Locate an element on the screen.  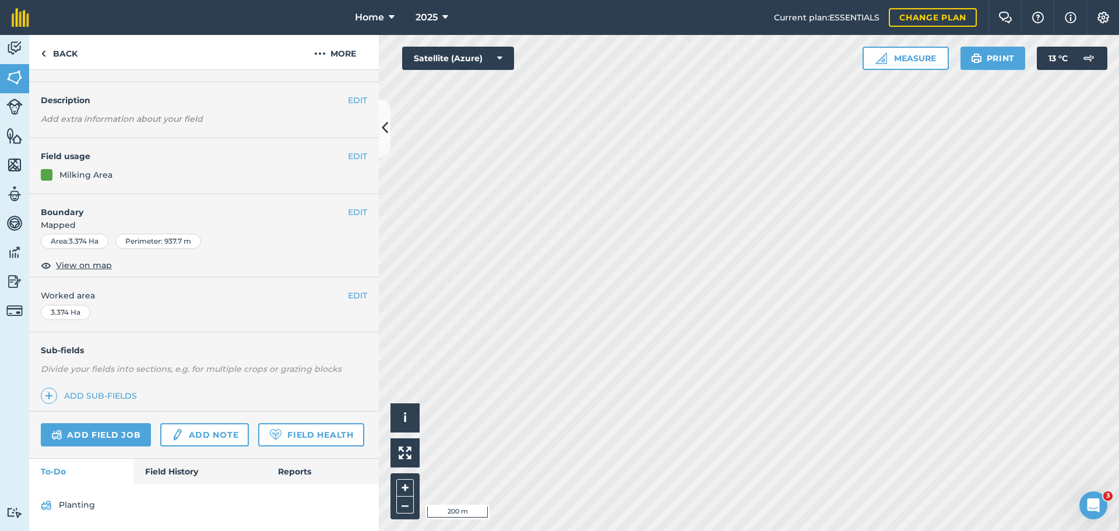
a: Field History is located at coordinates (199, 471).